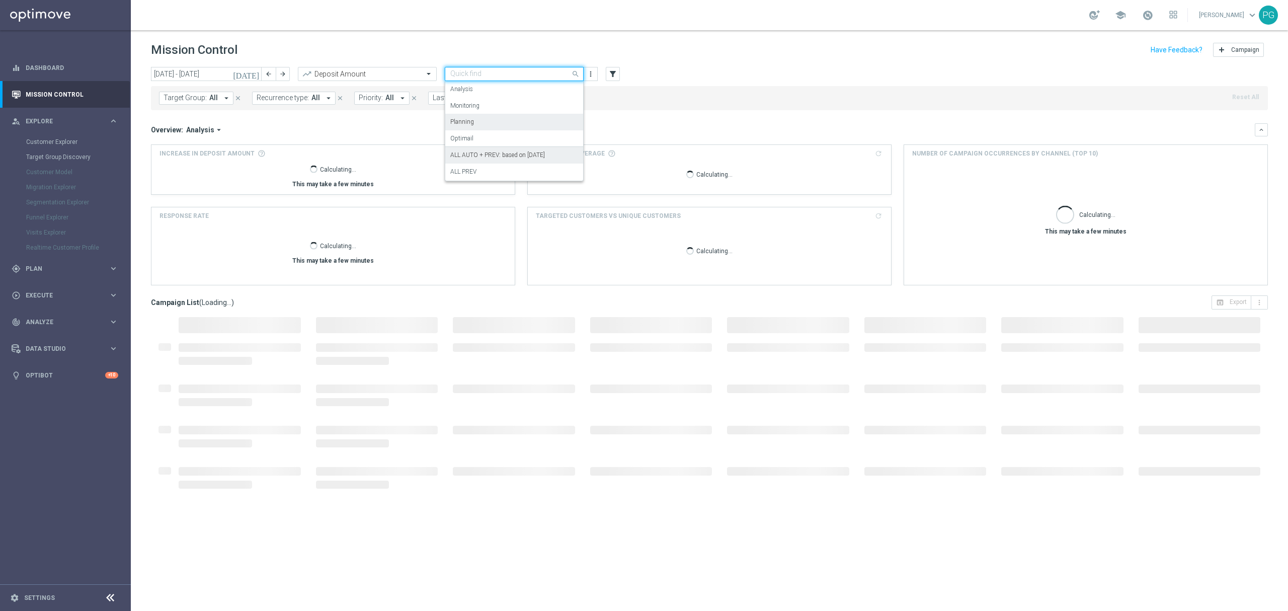 Image resolution: width=1288 pixels, height=611 pixels. I want to click on span: Increase In Deposit Amount, so click(207, 153).